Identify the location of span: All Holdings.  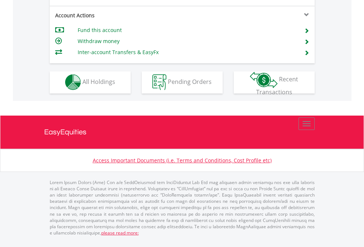
(99, 82).